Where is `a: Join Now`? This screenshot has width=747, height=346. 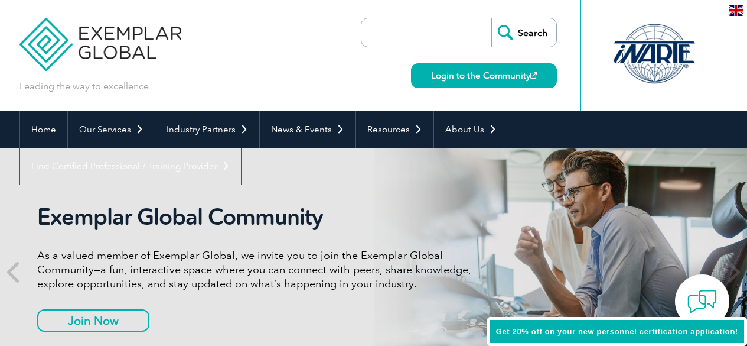
a: Join Now is located at coordinates (93, 320).